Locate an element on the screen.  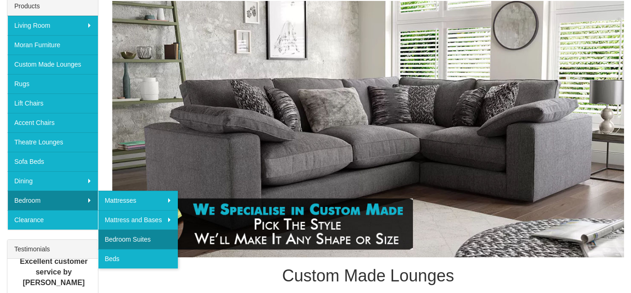
h1: Custom Made Lounges is located at coordinates (368, 275).